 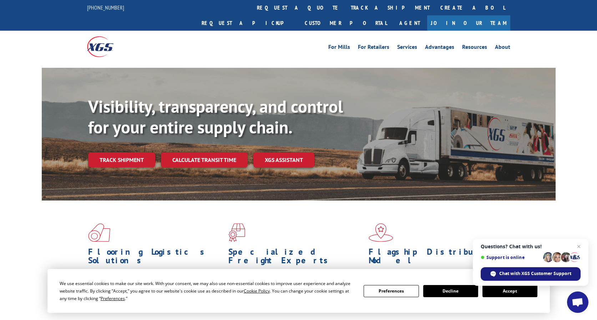 What do you see at coordinates (510, 257) in the screenshot?
I see `span: Support is online` at bounding box center [510, 257].